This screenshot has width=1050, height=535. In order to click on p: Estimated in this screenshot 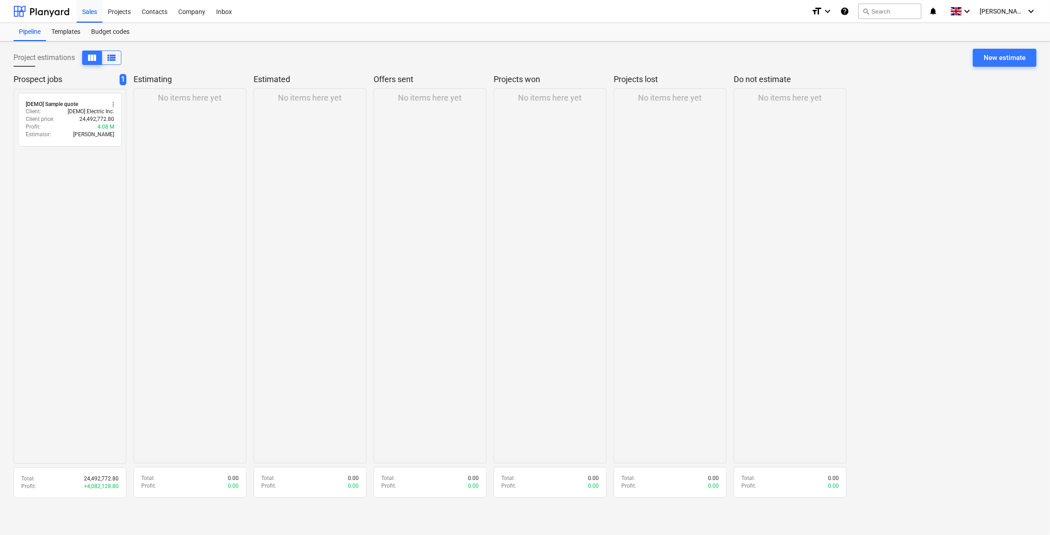, I will do `click(308, 79)`.